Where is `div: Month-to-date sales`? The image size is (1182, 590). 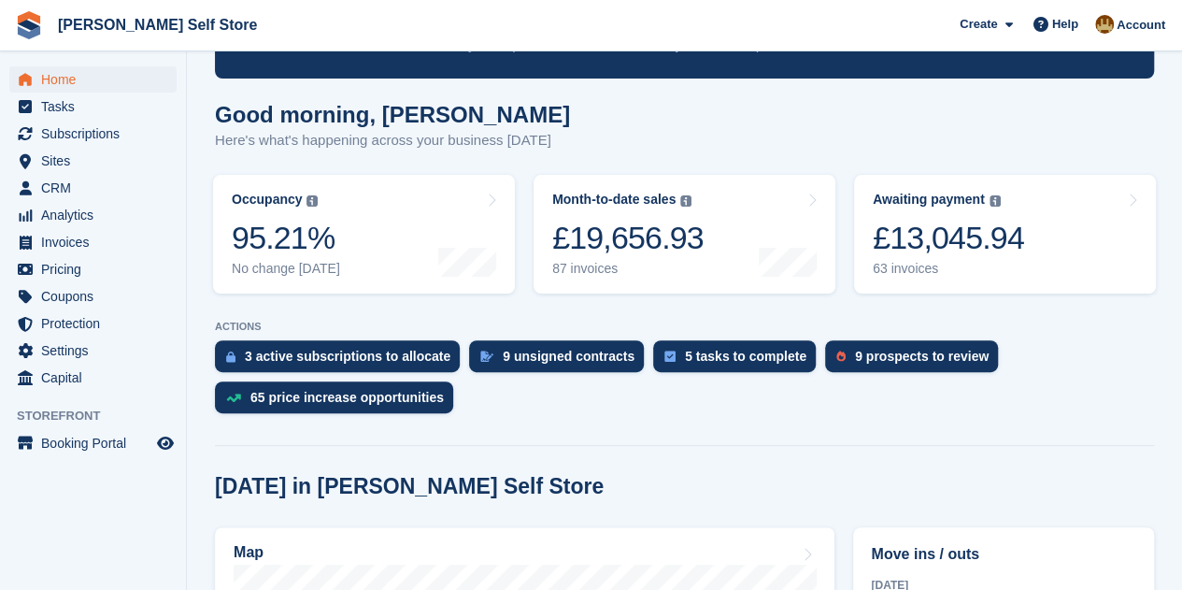 div: Month-to-date sales is located at coordinates (614, 199).